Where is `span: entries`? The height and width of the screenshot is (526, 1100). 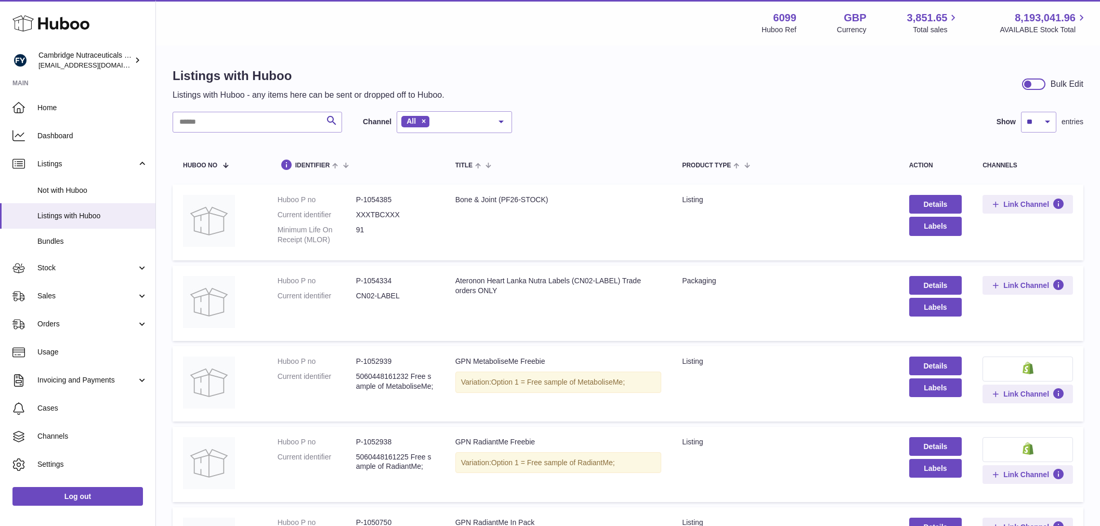 span: entries is located at coordinates (1073, 122).